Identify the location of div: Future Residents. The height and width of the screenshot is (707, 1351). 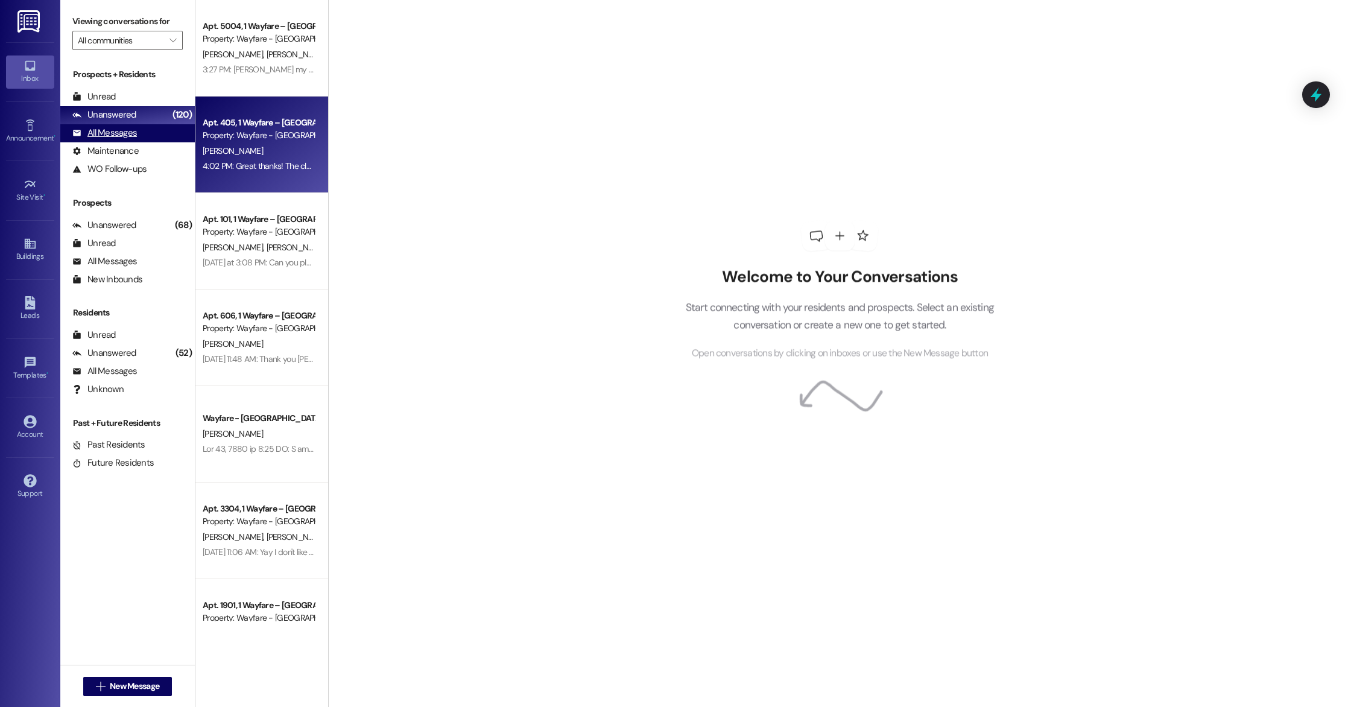
(113, 463).